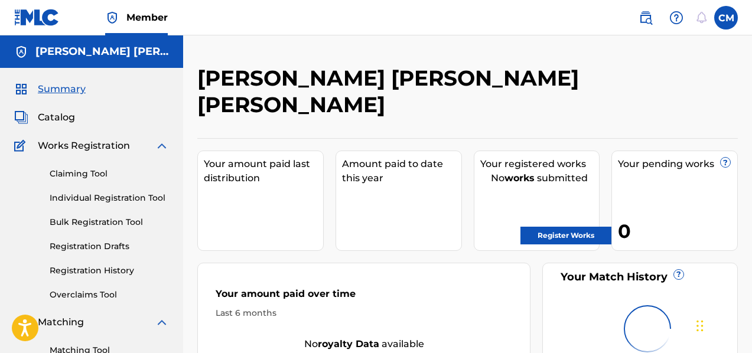 Image resolution: width=752 pixels, height=353 pixels. Describe the element at coordinates (112, 18) in the screenshot. I see `img: Top Rightsholder` at that location.